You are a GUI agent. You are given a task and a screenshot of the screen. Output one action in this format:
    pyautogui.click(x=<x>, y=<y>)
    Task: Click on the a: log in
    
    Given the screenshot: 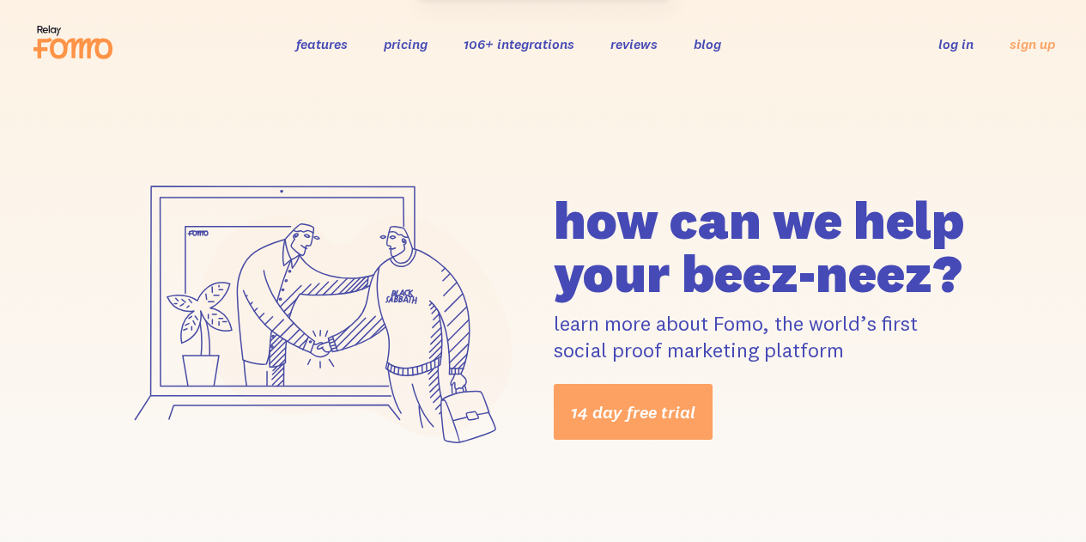 What is the action you would take?
    pyautogui.click(x=956, y=44)
    